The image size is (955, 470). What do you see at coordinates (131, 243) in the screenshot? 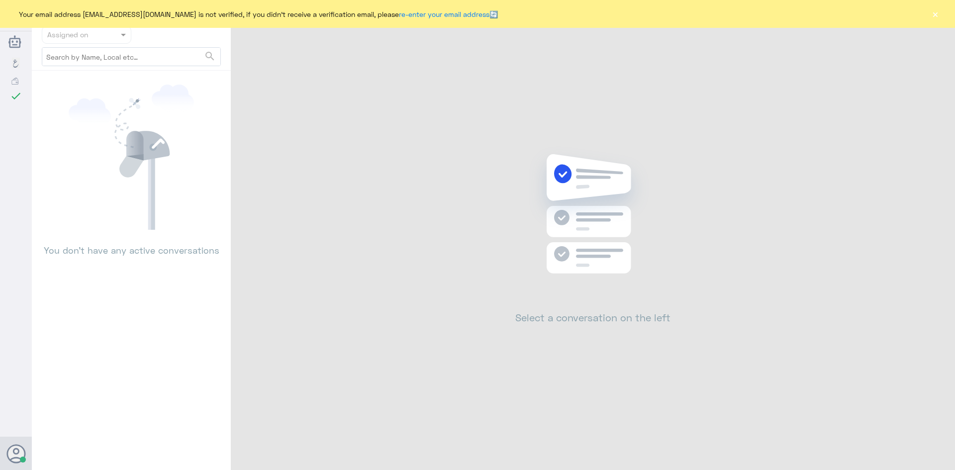
I see `p: You don’t have any active conversations` at bounding box center [131, 243].